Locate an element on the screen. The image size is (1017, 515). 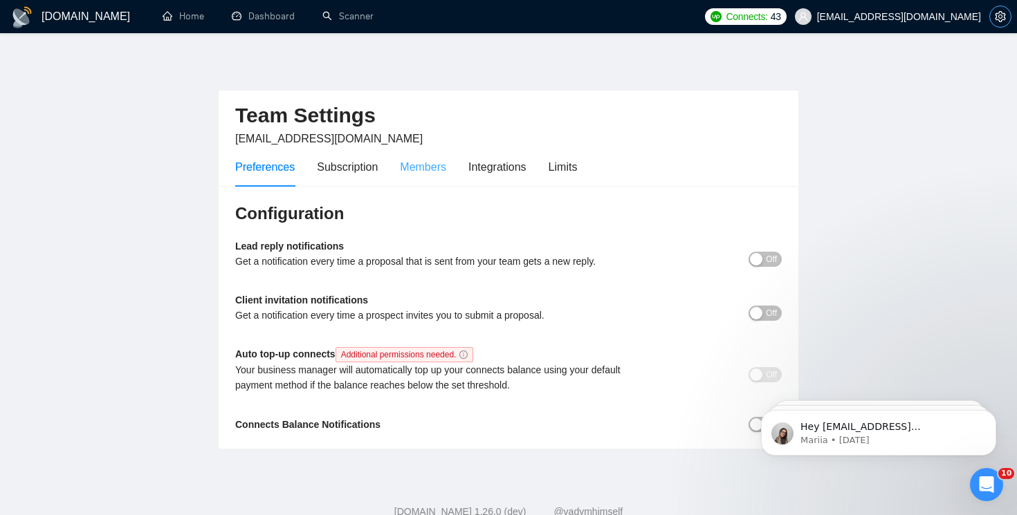
b: Client invitation notifications is located at coordinates (302, 300).